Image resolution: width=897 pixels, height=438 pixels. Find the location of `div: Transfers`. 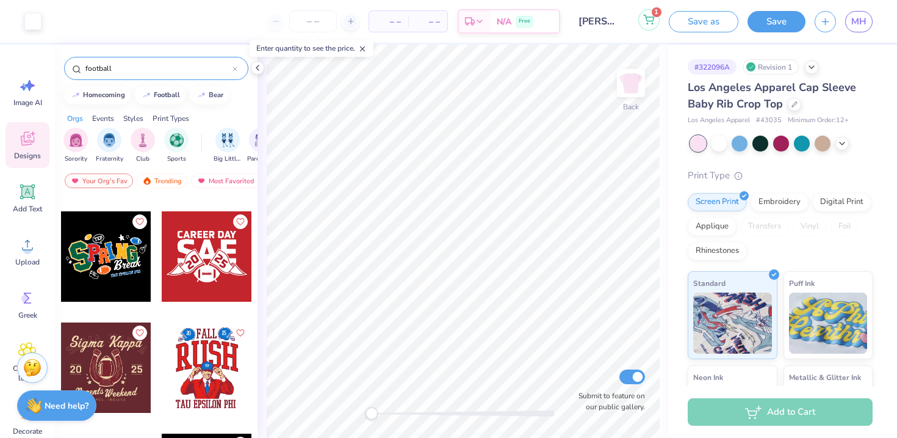

div: Transfers is located at coordinates (765, 226).